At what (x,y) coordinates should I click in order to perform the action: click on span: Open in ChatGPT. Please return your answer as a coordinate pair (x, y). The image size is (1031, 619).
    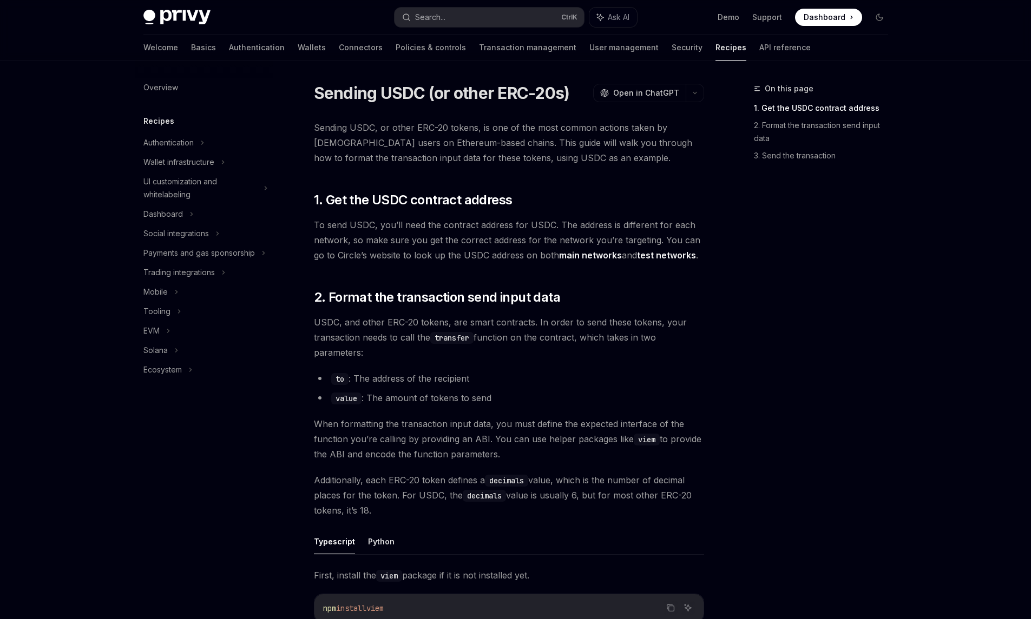
    Looking at the image, I should click on (646, 93).